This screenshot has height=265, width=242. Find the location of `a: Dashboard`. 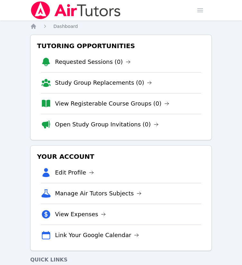

a: Dashboard is located at coordinates (66, 26).